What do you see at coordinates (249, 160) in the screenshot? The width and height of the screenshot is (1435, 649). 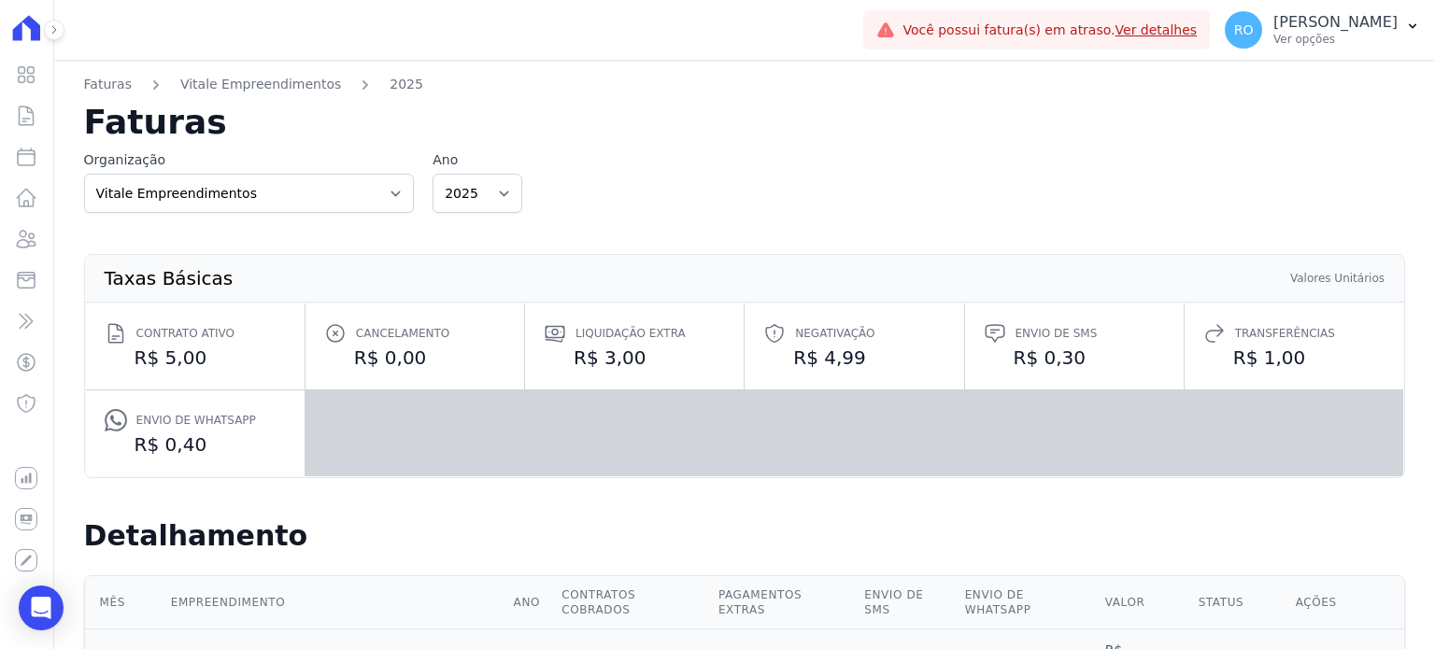 I see `label: Organização` at bounding box center [249, 160].